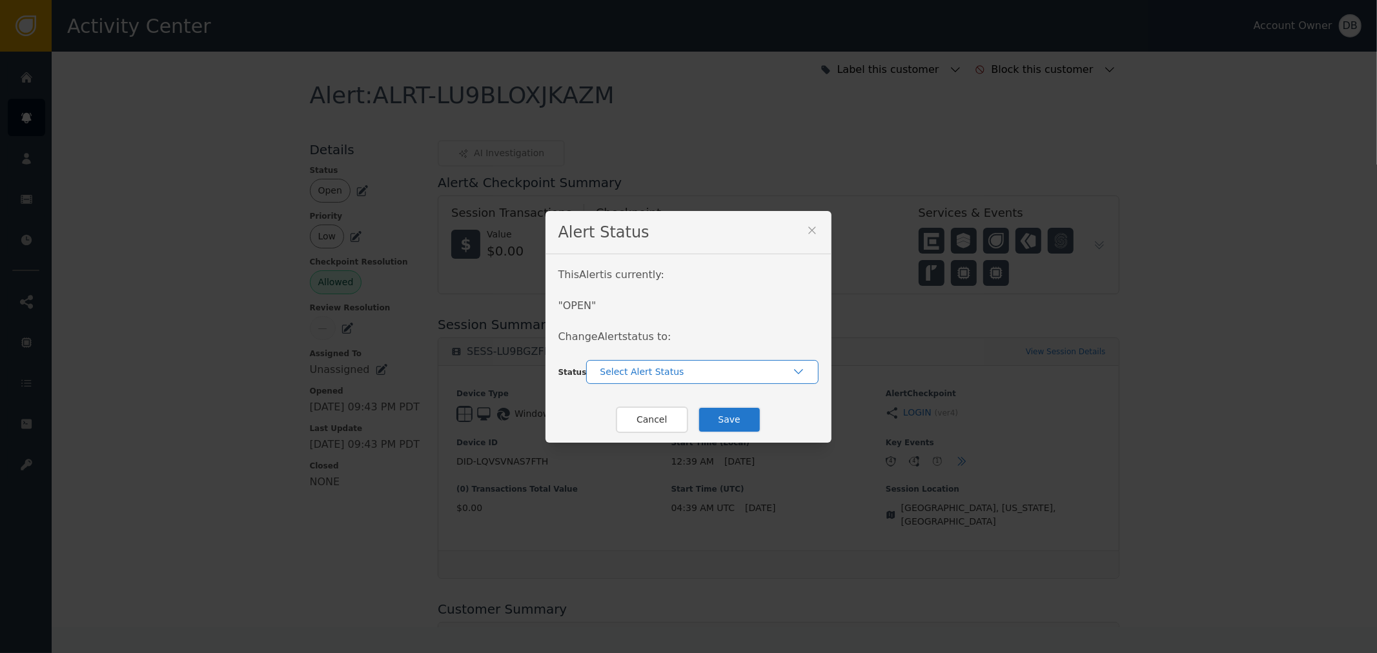 This screenshot has width=1377, height=653. Describe the element at coordinates (702, 372) in the screenshot. I see `button: Select Alert Status` at that location.